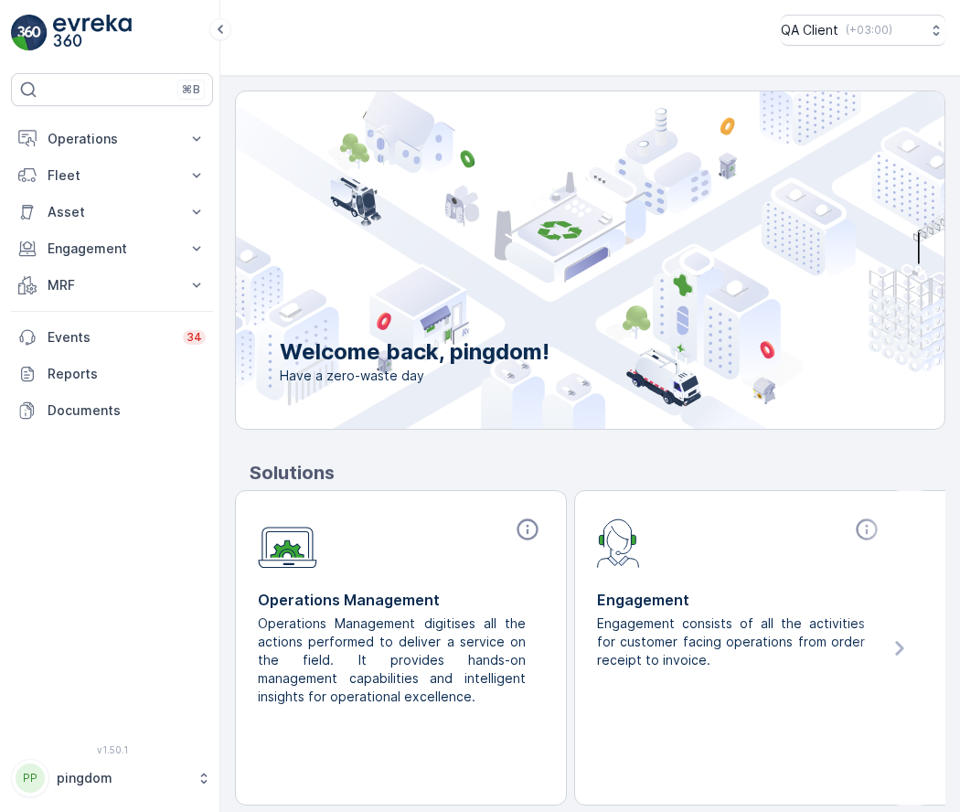  I want to click on img: logo_light-DOdMpM7g.png, so click(92, 33).